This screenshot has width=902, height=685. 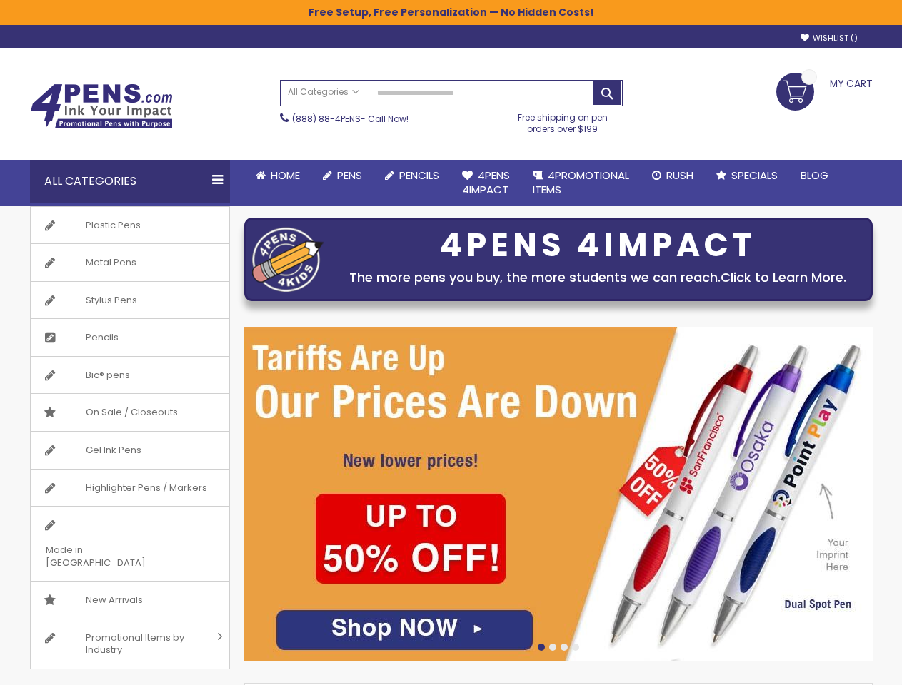 I want to click on div: 4PENS 4IMPACT, so click(x=598, y=246).